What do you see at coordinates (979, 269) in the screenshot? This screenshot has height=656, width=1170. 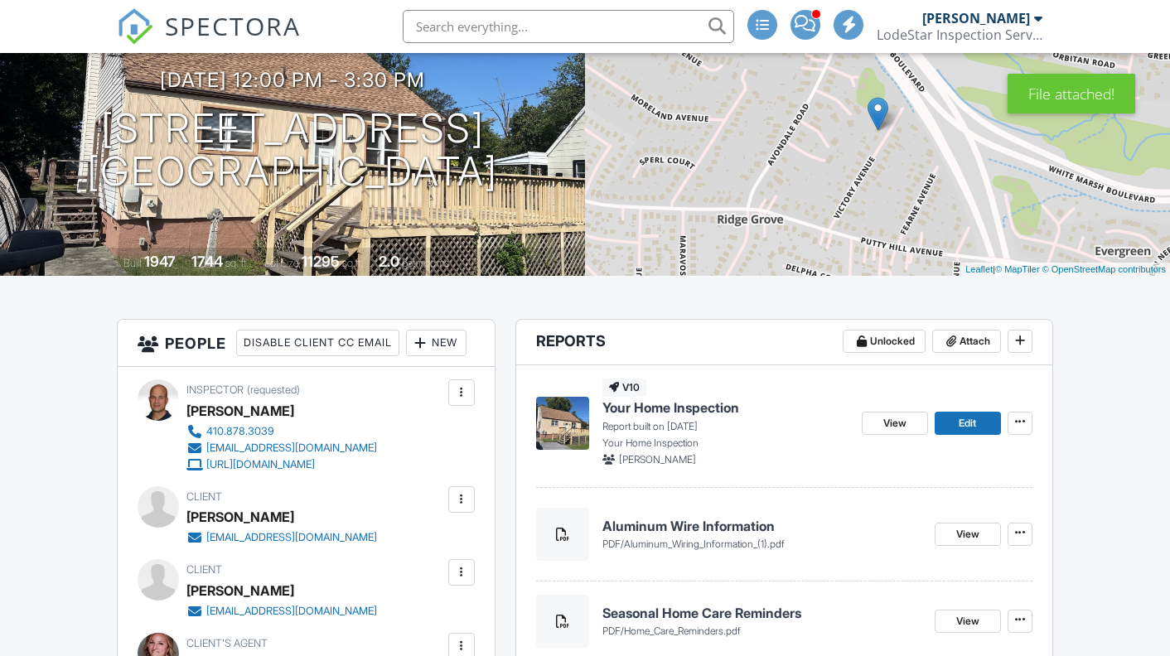 I see `a: Leaflet` at bounding box center [979, 269].